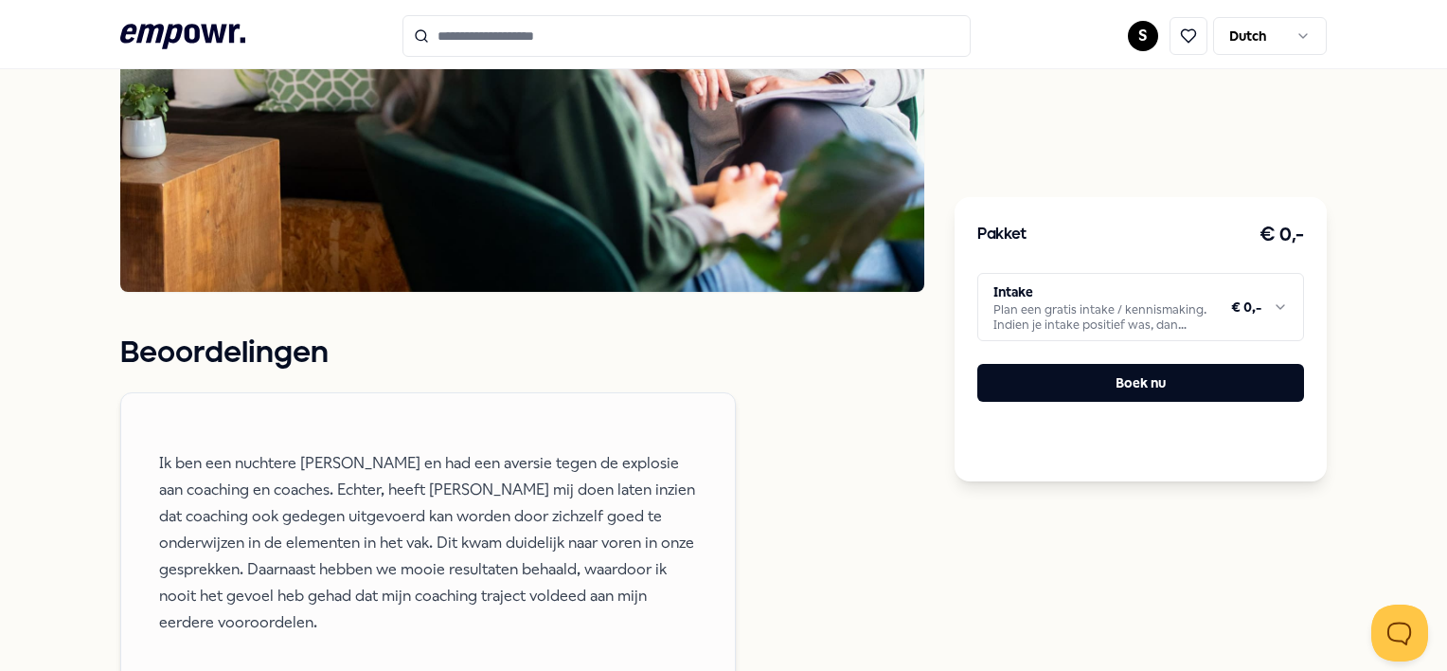 This screenshot has height=671, width=1447. What do you see at coordinates (1002, 235) in the screenshot?
I see `h3: Pakket` at bounding box center [1002, 235].